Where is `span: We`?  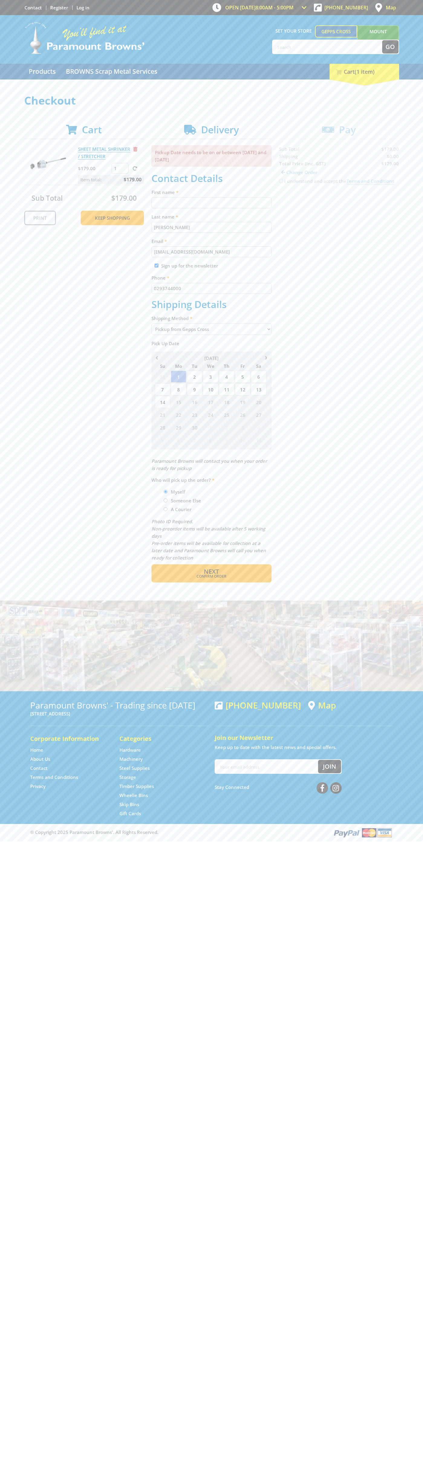
span: We is located at coordinates (210, 366).